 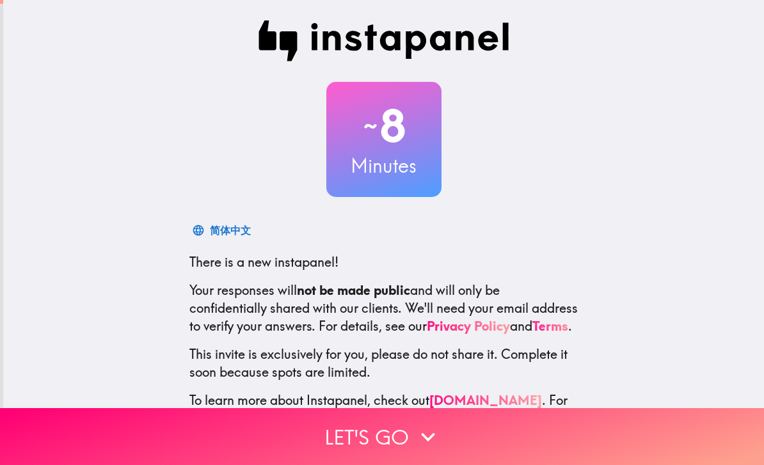 What do you see at coordinates (264, 262) in the screenshot?
I see `span: There is a new instapanel!` at bounding box center [264, 262].